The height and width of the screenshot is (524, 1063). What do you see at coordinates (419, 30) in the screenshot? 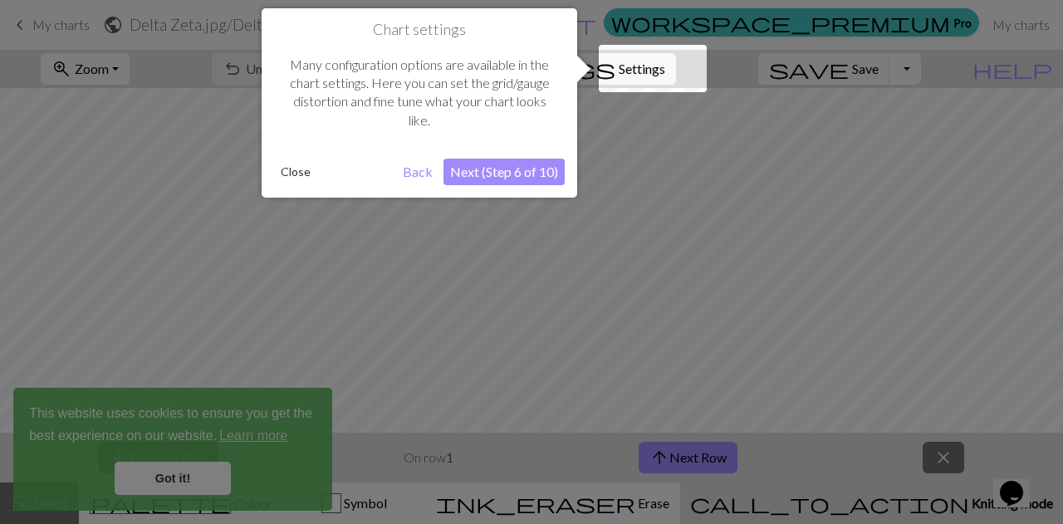
I see `h1: Chart settings` at bounding box center [419, 30].